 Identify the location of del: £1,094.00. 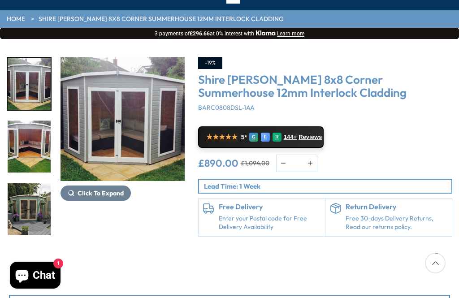
(255, 163).